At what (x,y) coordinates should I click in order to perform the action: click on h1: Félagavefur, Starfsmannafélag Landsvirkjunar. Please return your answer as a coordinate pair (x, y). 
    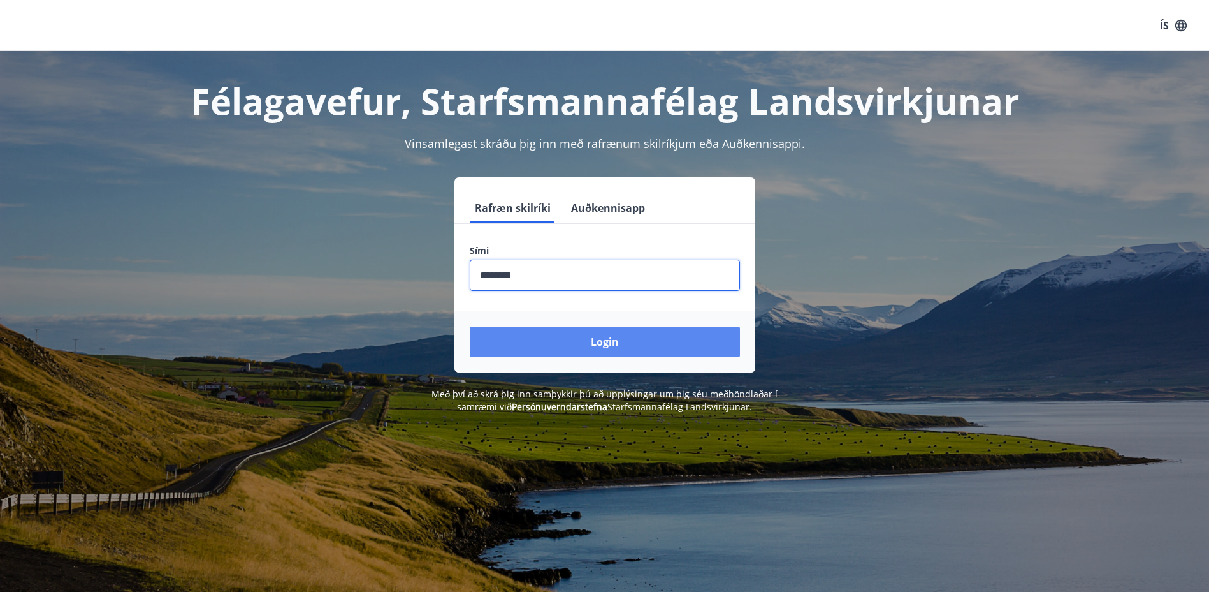
    Looking at the image, I should click on (605, 101).